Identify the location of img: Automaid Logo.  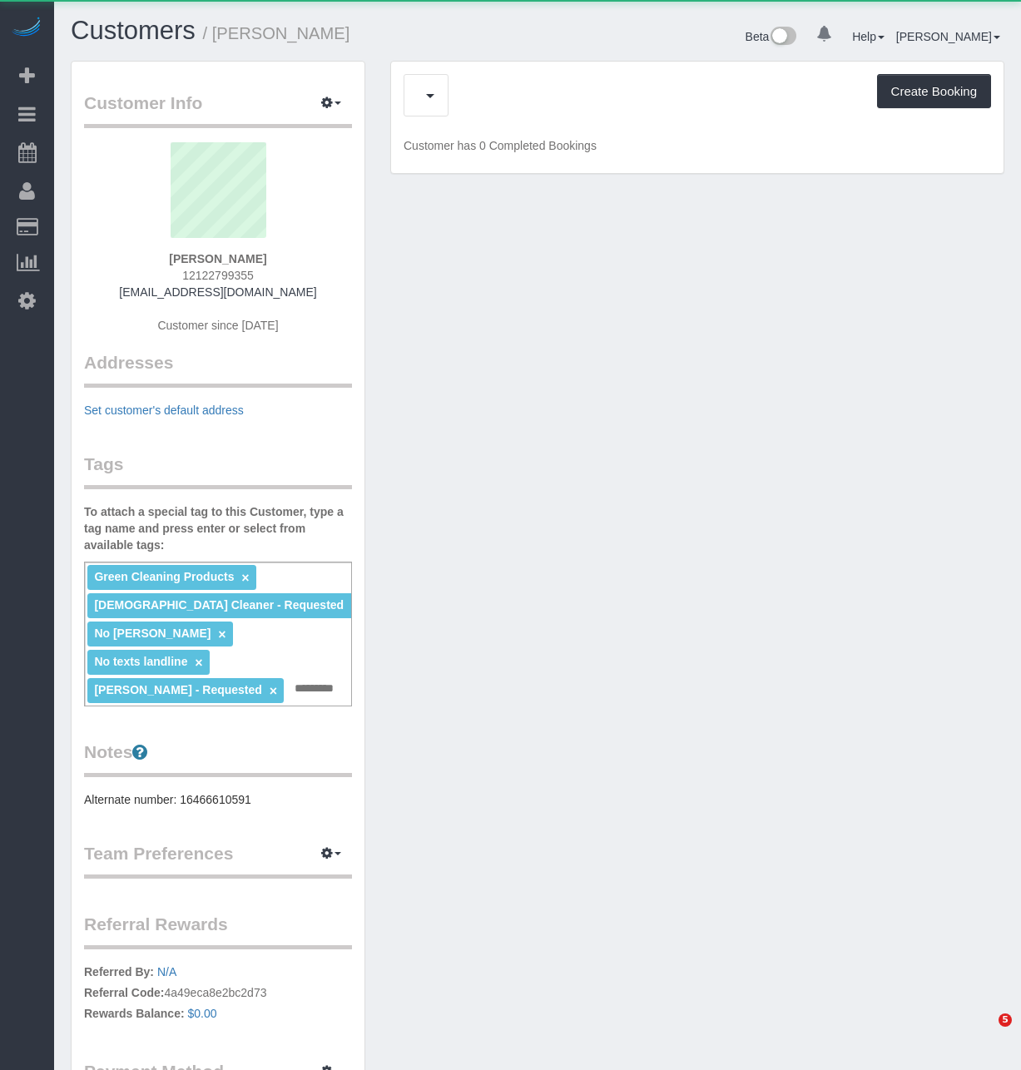
(27, 28).